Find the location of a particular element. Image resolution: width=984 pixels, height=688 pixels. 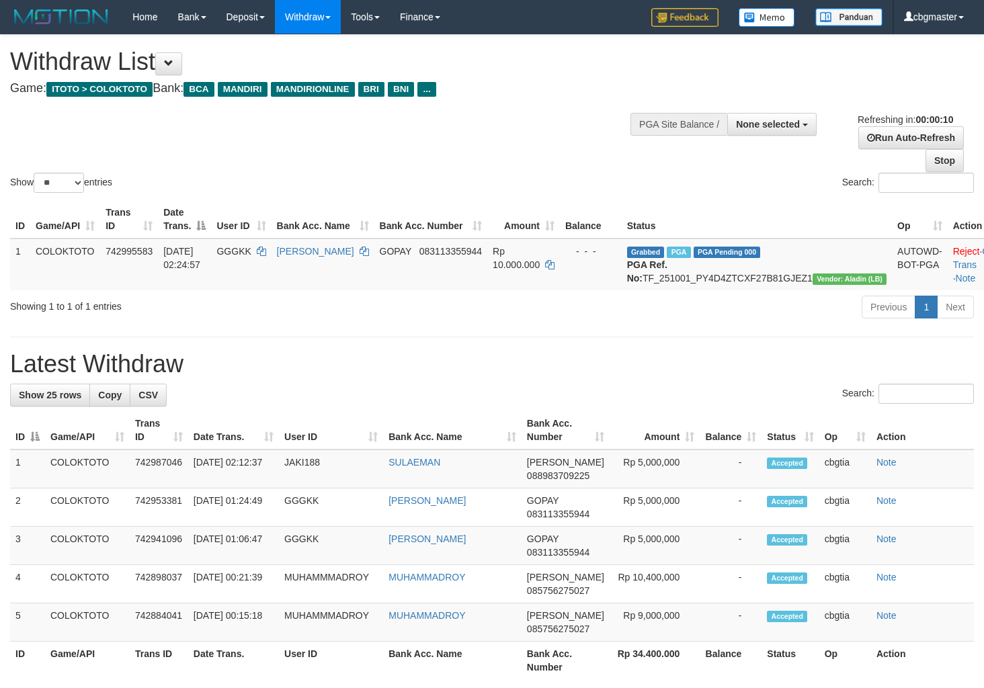

th: User ID: activate to sort column ascending is located at coordinates (331, 430).